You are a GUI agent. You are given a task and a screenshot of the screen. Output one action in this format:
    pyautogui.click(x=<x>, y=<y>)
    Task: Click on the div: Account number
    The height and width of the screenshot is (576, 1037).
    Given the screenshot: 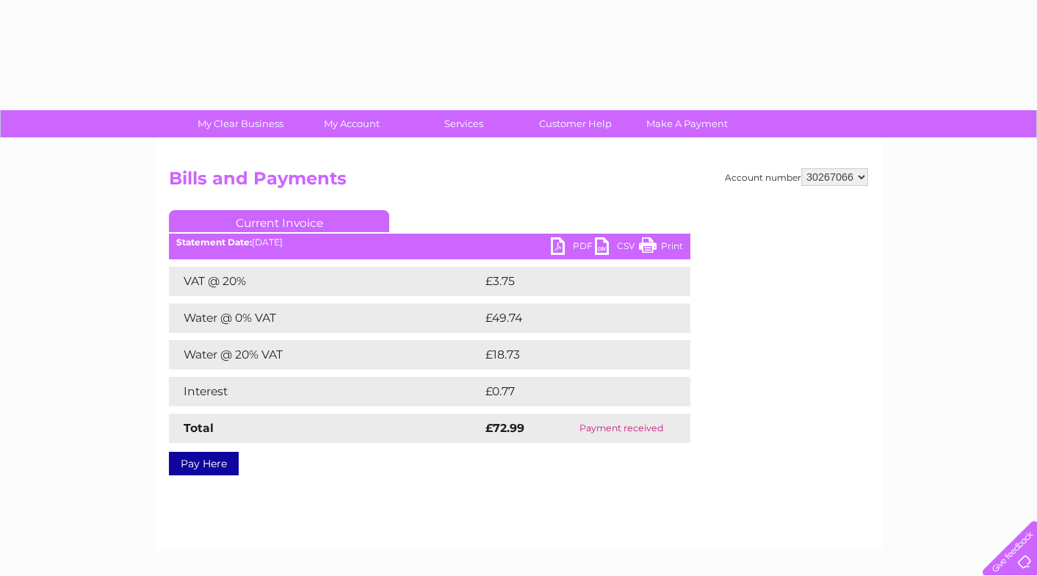 What is the action you would take?
    pyautogui.click(x=796, y=177)
    